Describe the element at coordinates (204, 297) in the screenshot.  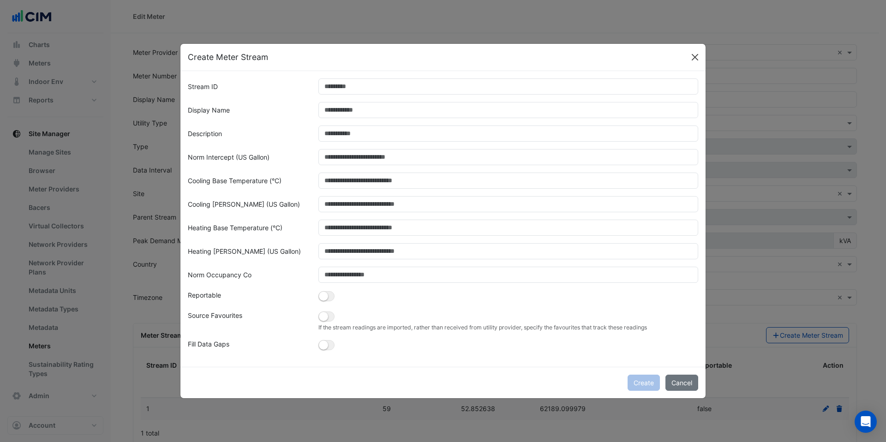
I see `label: Reportable` at that location.